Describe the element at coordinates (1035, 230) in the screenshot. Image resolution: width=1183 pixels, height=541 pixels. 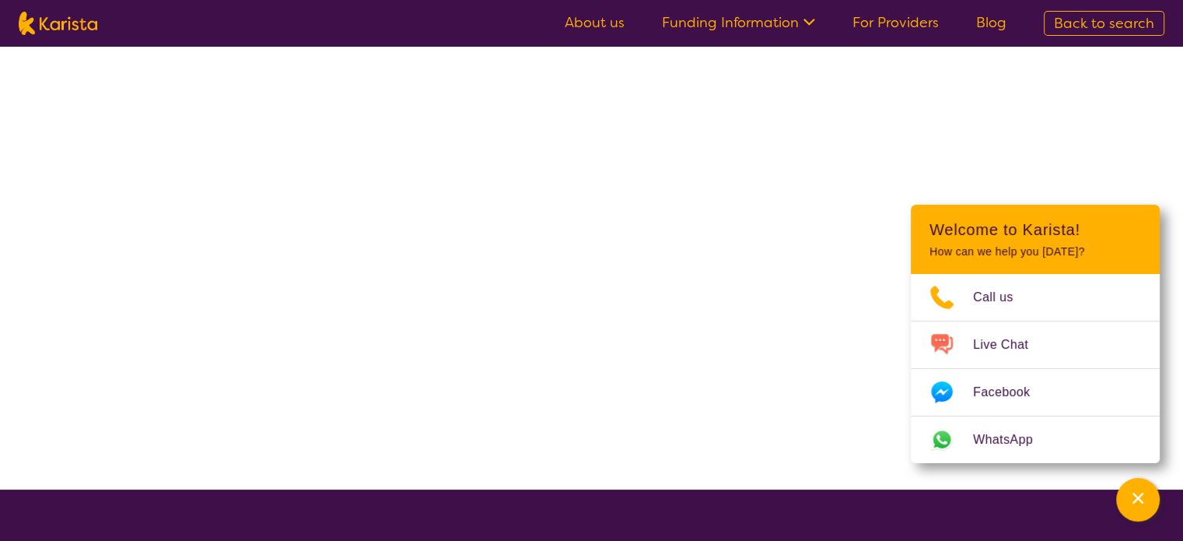
I see `h2: Welcome to Karista!` at that location.